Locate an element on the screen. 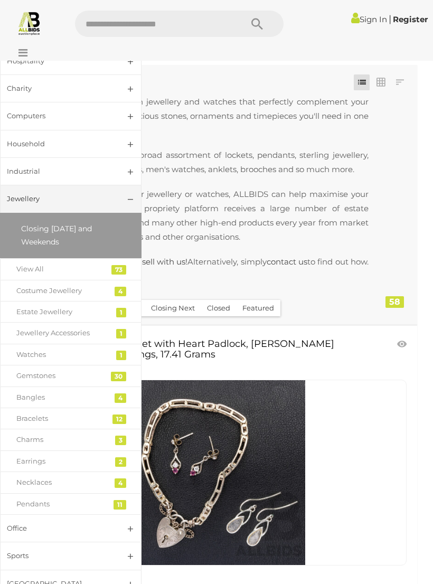 This screenshot has height=584, width=433. div: View All is located at coordinates (63, 269).